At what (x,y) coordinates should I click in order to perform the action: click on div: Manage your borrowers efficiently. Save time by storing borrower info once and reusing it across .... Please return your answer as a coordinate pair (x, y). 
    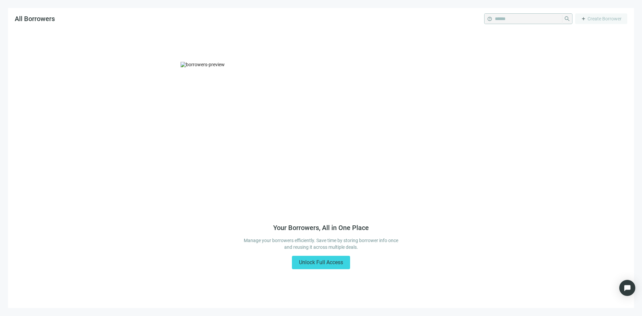
    Looking at the image, I should click on (321, 244).